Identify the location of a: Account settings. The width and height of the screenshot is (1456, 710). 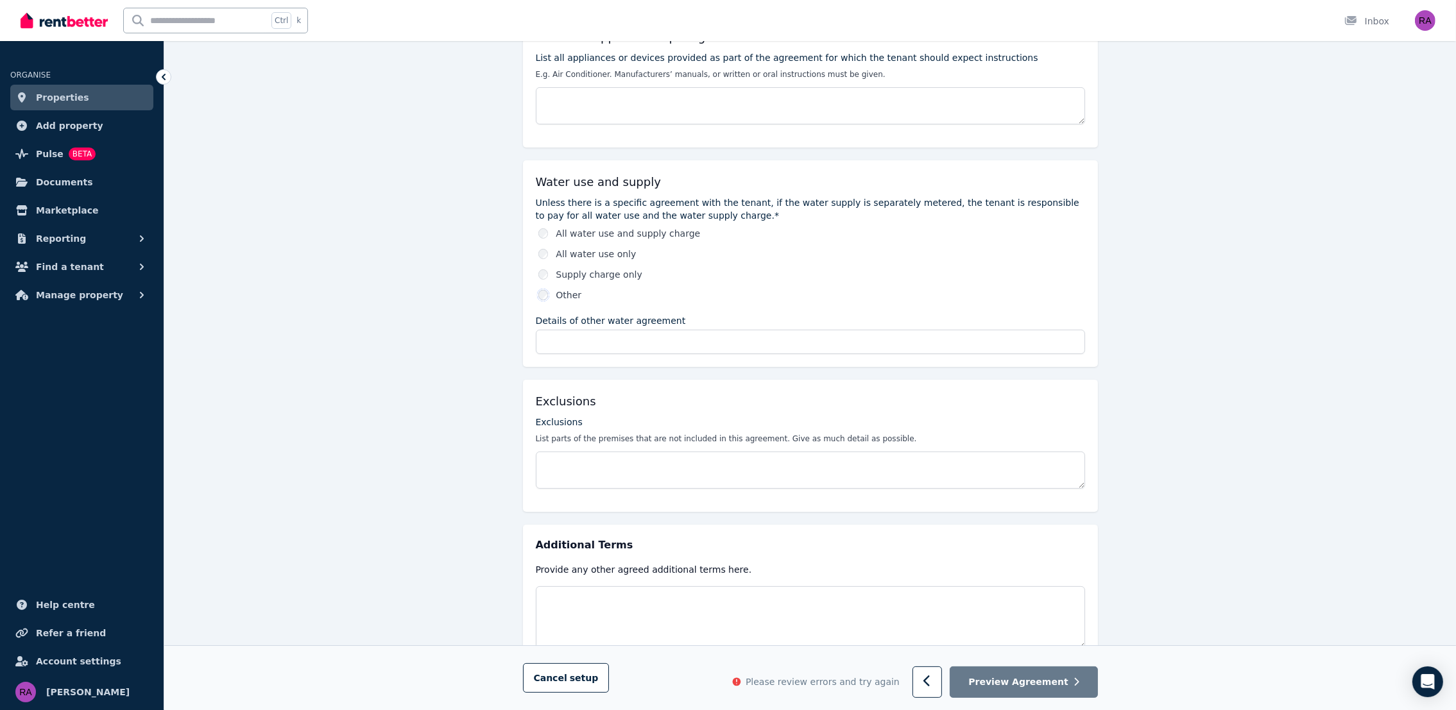
(82, 662).